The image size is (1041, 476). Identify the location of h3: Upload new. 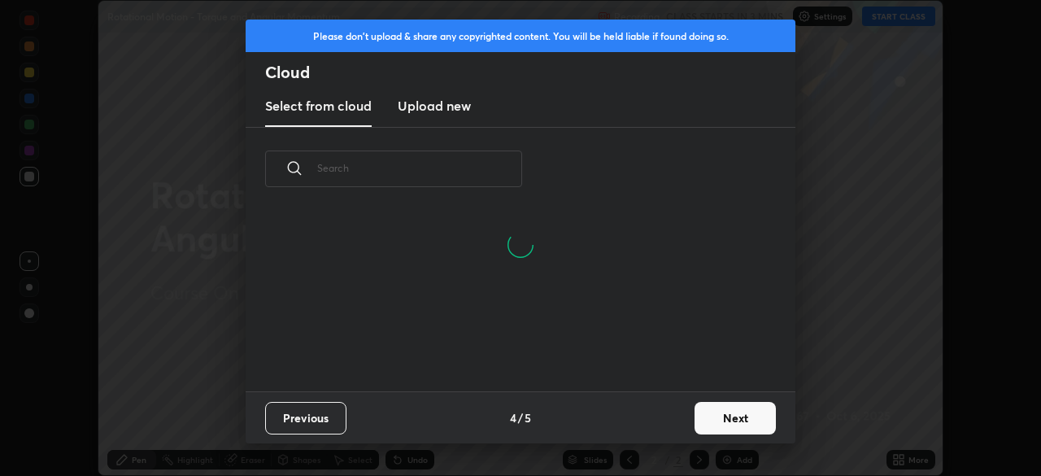
(434, 106).